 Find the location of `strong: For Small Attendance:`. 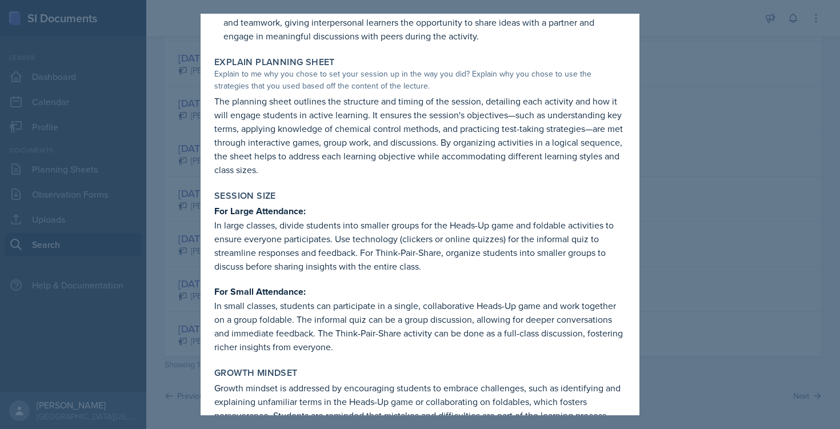

strong: For Small Attendance: is located at coordinates (260, 291).